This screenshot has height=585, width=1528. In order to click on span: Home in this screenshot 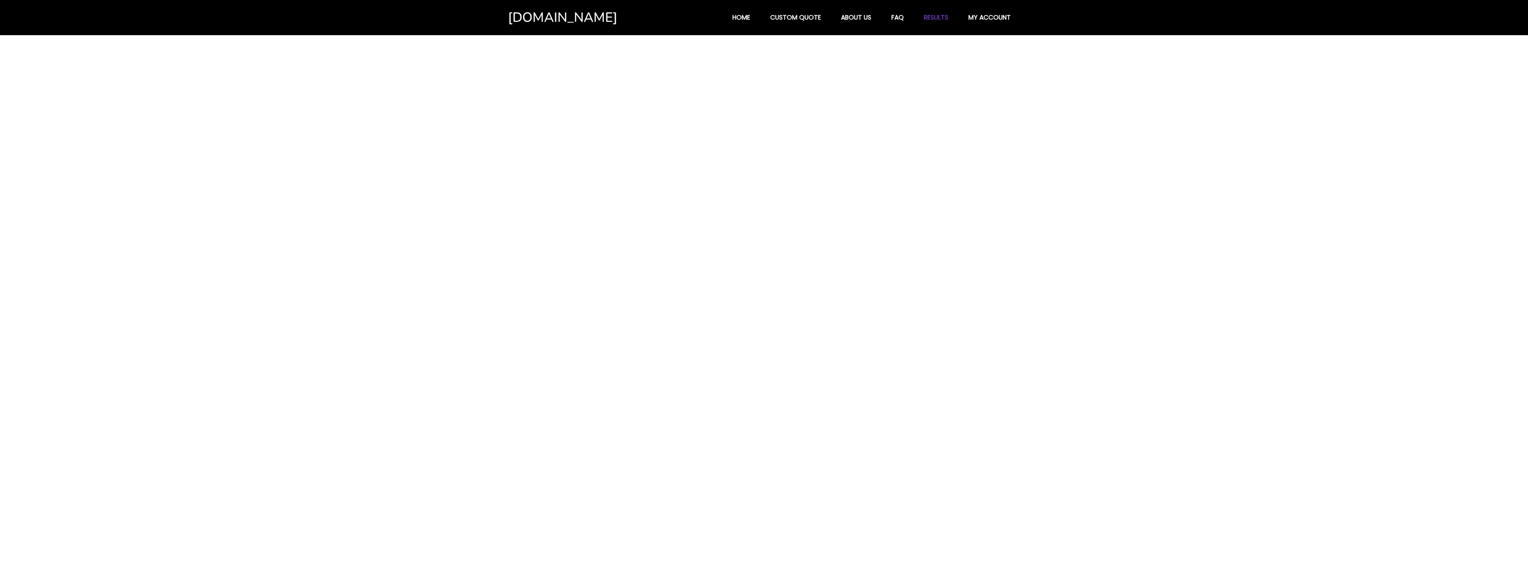, I will do `click(741, 17)`.